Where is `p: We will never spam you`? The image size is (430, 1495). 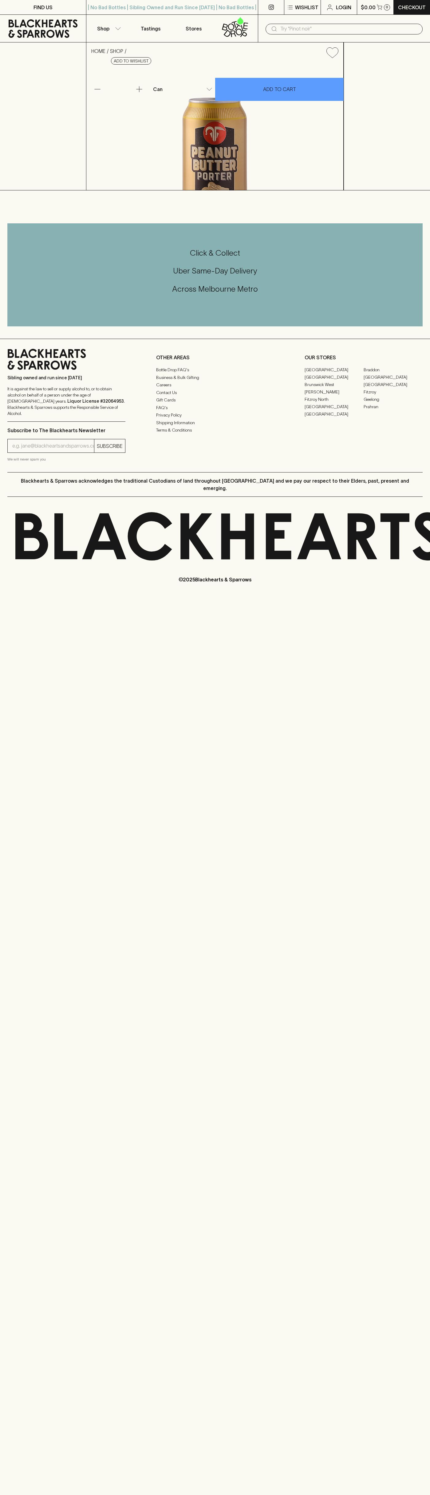
p: We will never spam you is located at coordinates (66, 459).